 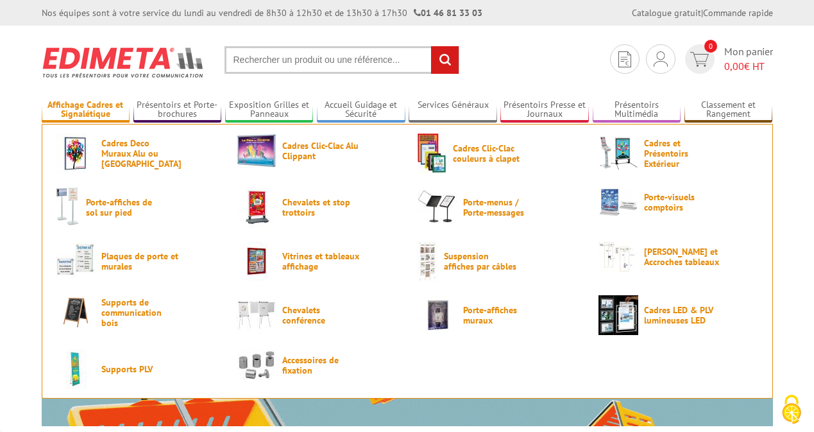 I want to click on a: devis rapide 0 Mon panier 0,00€ HT, so click(x=728, y=59).